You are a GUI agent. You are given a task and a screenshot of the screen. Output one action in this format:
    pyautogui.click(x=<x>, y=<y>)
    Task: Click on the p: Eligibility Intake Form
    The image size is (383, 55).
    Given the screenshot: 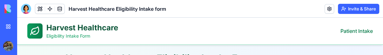 What is the action you would take?
    pyautogui.click(x=65, y=18)
    